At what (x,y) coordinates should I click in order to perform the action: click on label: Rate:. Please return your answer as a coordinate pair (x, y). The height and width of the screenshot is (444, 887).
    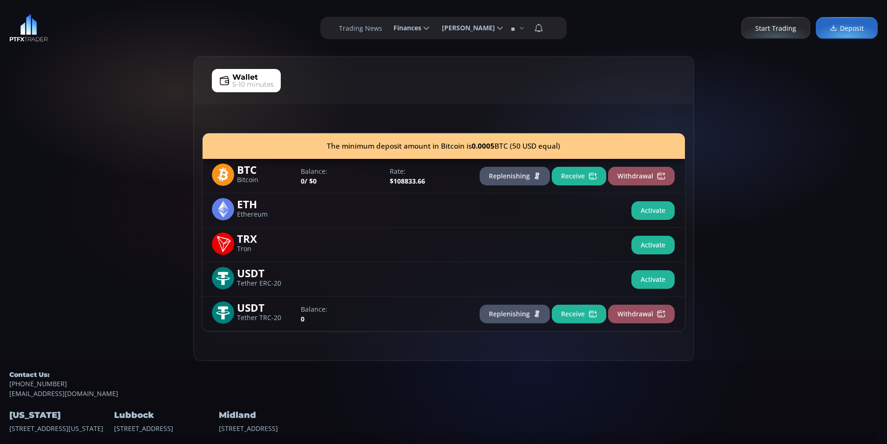
    Looking at the image, I should click on (429, 171).